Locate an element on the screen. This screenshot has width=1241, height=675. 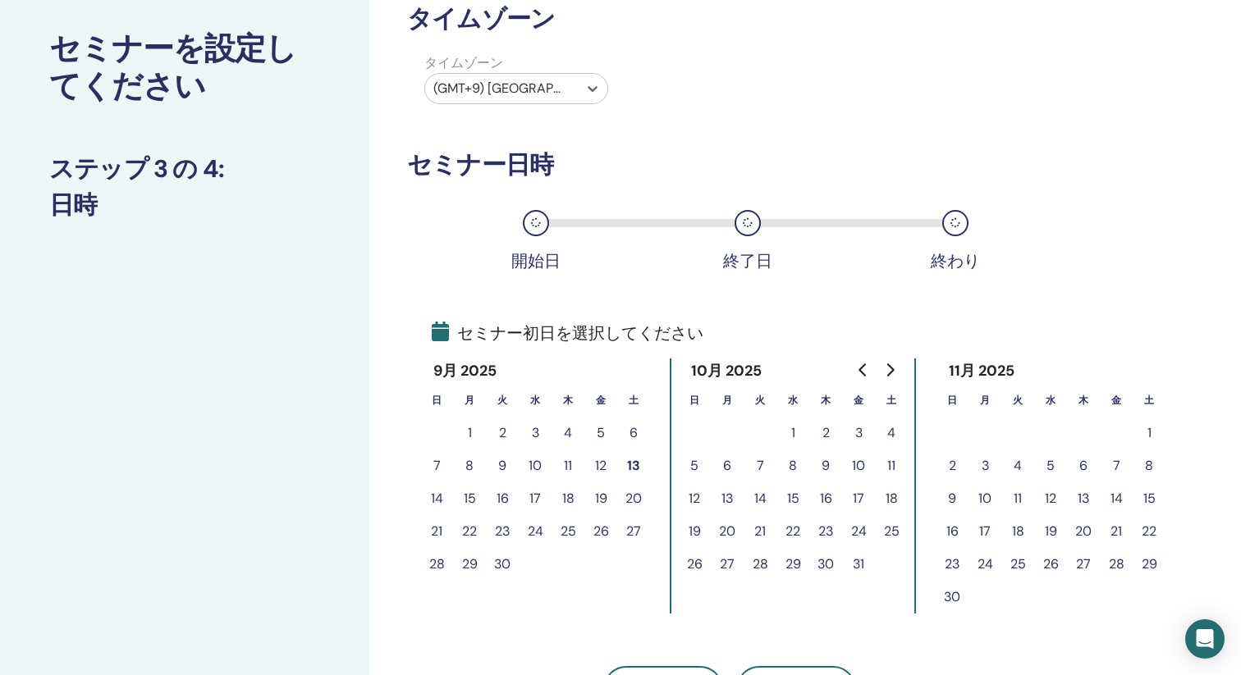
button: 6 is located at coordinates (633, 433).